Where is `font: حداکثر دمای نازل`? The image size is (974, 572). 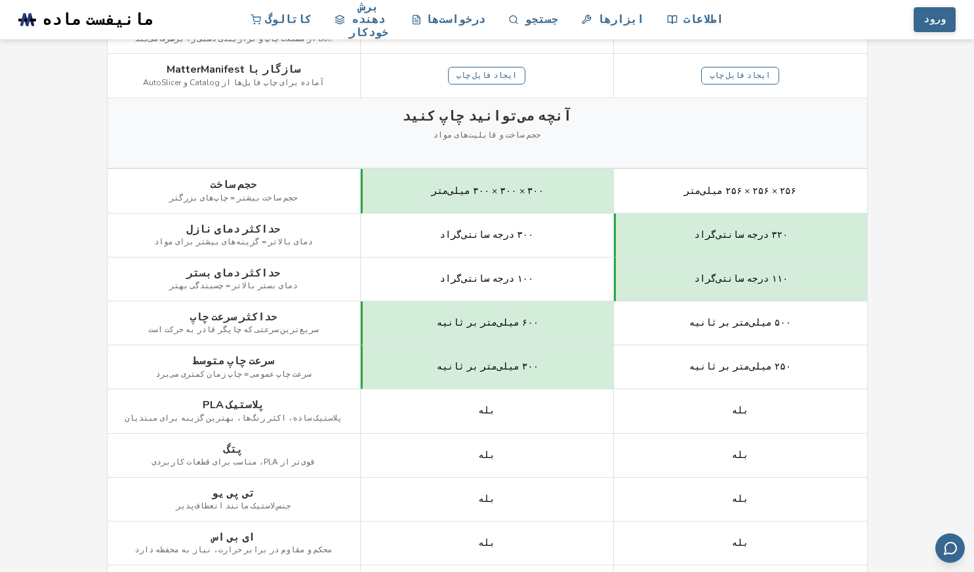
font: حداکثر دمای نازل is located at coordinates (233, 230).